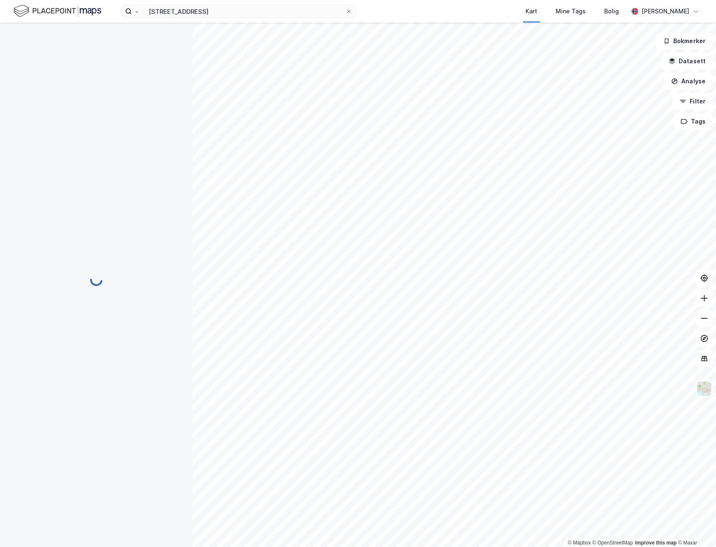 The image size is (716, 547). Describe the element at coordinates (571, 11) in the screenshot. I see `div: Mine Tags` at that location.